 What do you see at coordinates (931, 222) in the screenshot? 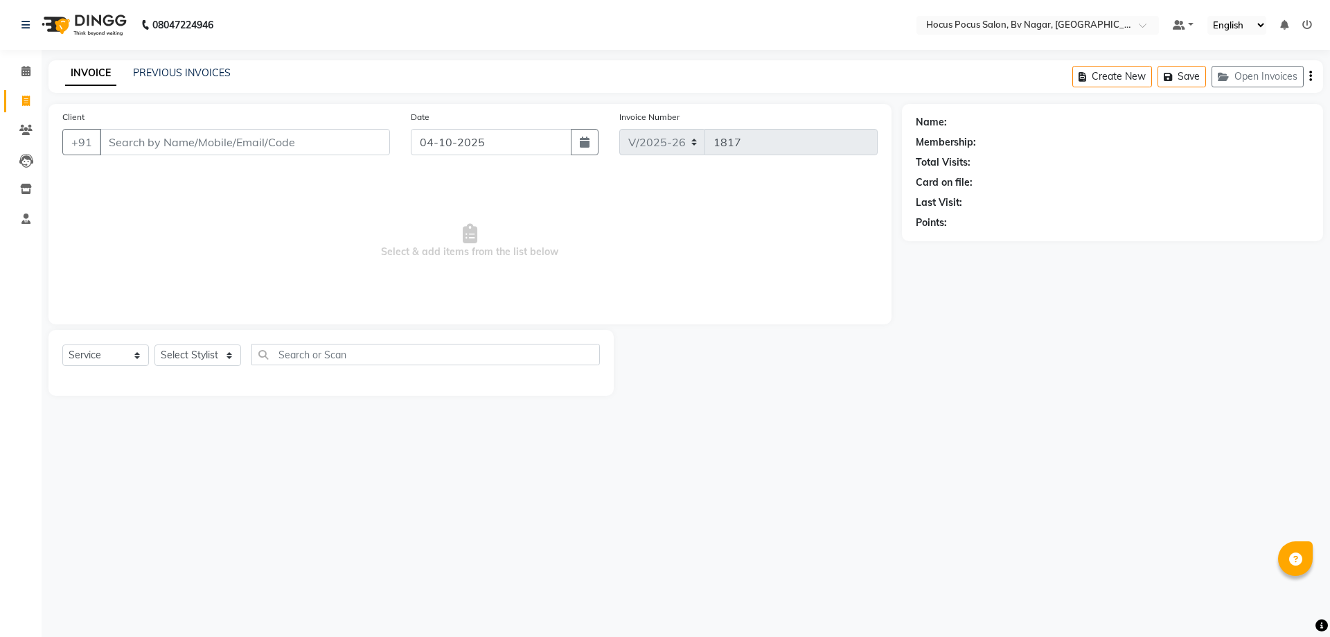
I see `div: Points:` at bounding box center [931, 222].